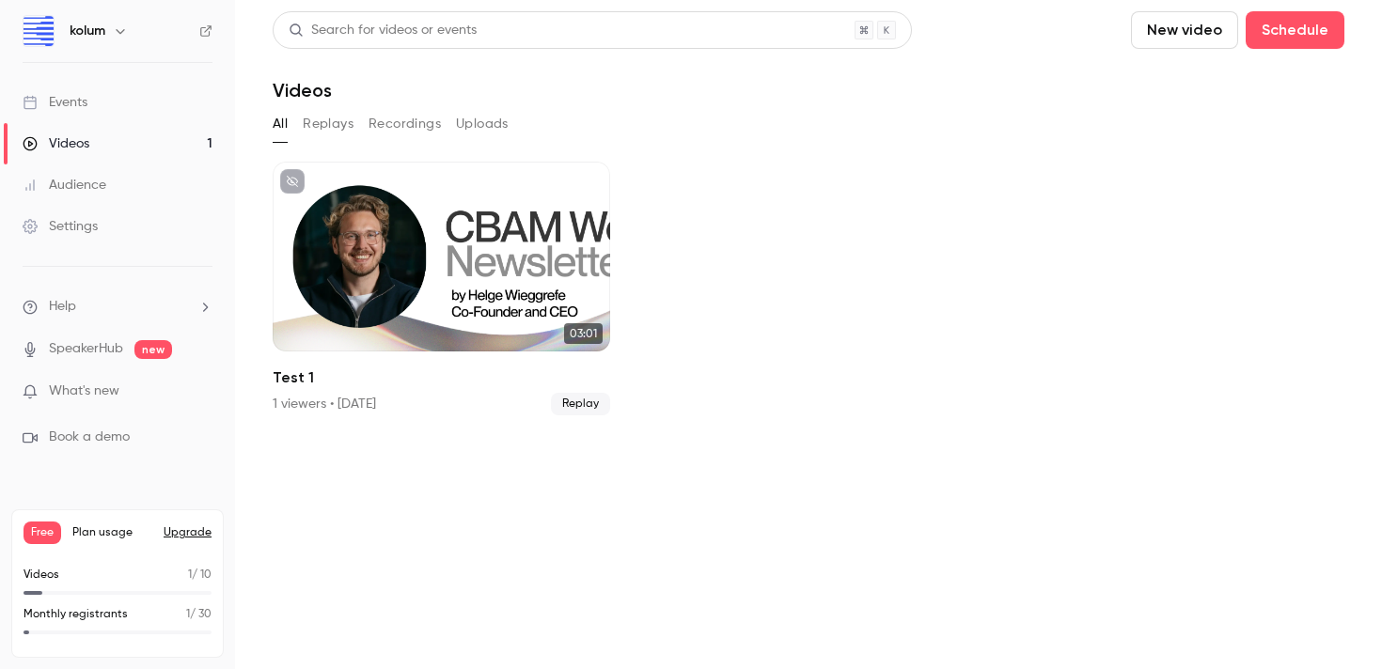  Describe the element at coordinates (89, 437) in the screenshot. I see `span: Book a demo` at that location.